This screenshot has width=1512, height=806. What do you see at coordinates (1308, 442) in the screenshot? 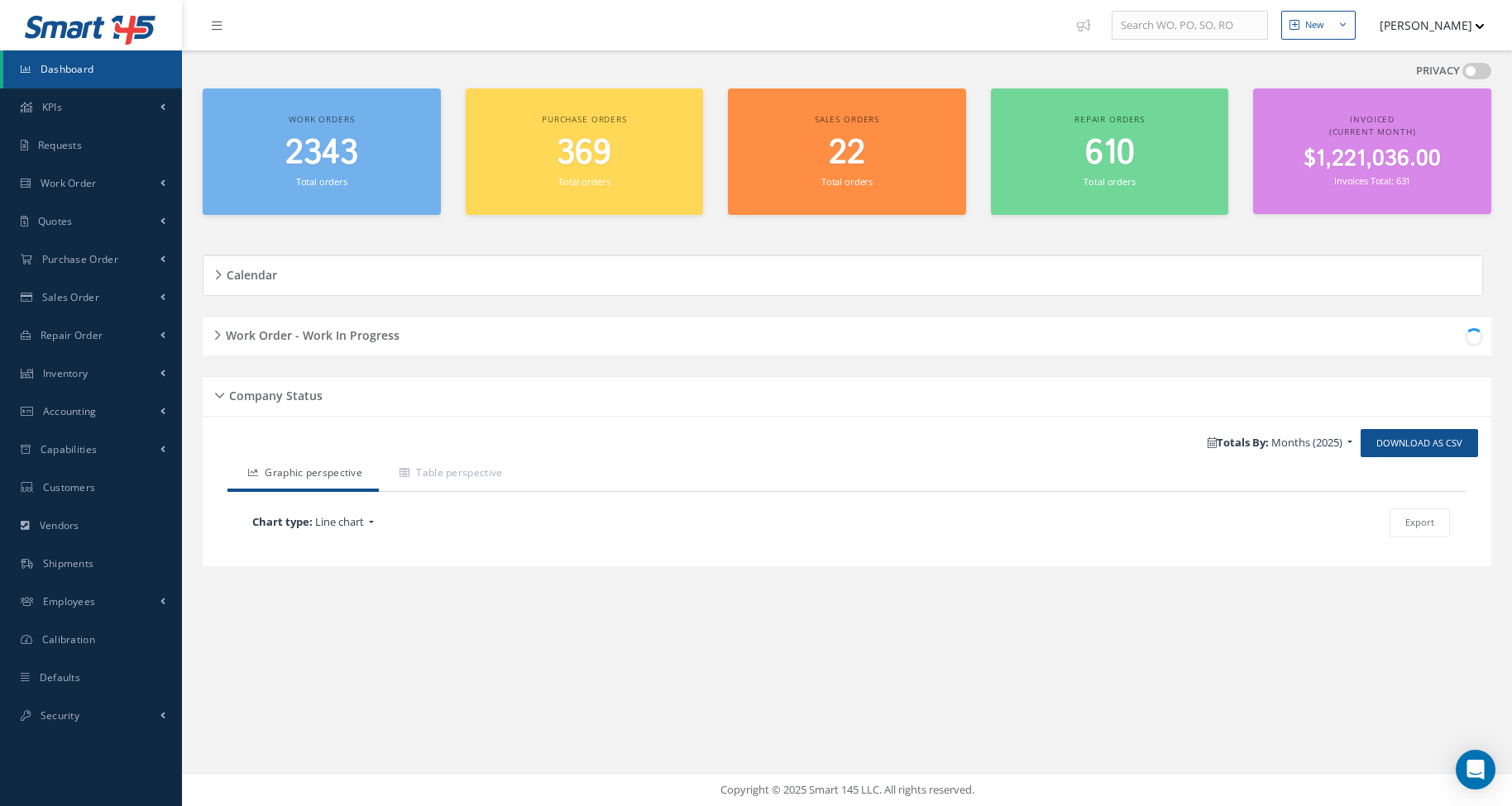
I see `span: Months (2025)` at bounding box center [1308, 442].